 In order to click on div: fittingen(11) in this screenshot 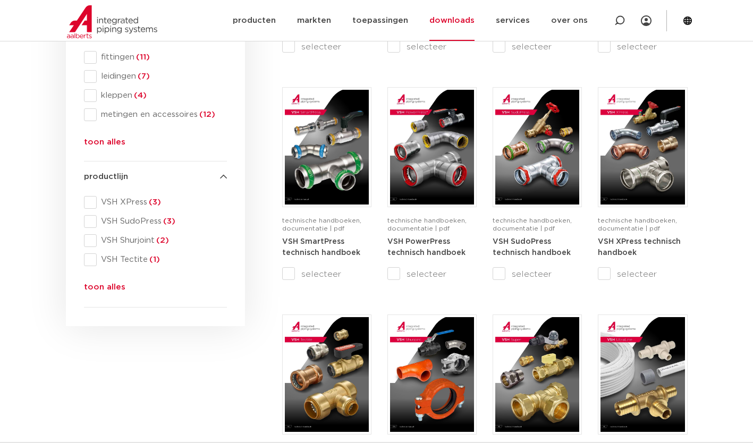, I will do `click(155, 57)`.